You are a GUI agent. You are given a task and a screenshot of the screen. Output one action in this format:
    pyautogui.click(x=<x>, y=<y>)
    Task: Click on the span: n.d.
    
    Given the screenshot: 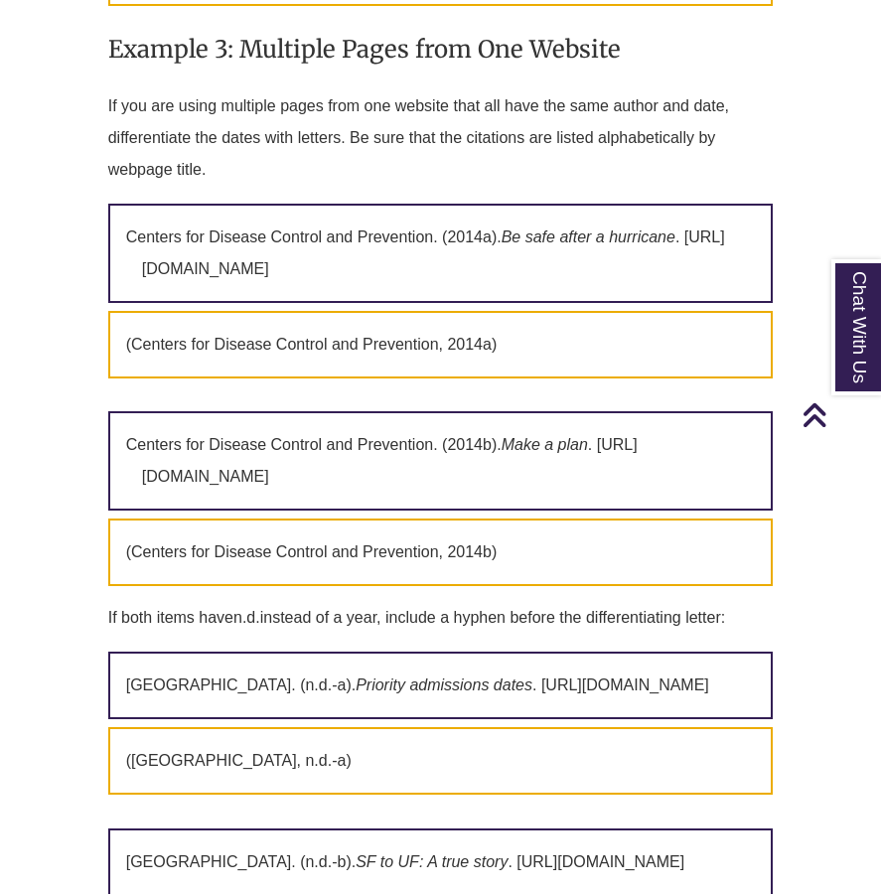 What is the action you would take?
    pyautogui.click(x=246, y=617)
    